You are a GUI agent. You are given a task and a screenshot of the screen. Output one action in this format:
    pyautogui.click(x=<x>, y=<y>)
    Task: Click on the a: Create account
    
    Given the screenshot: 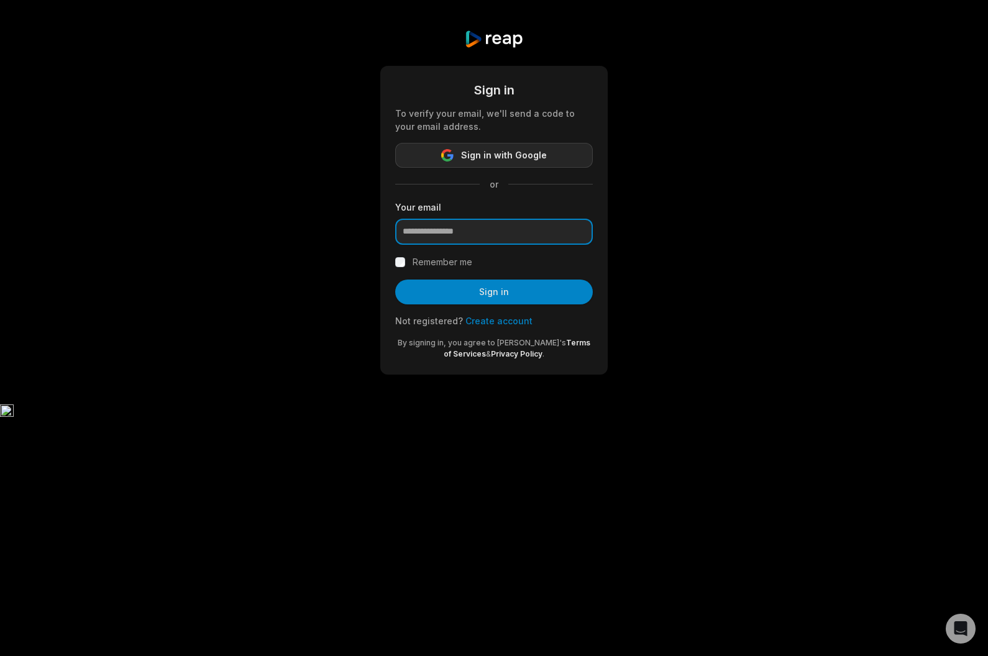 What is the action you would take?
    pyautogui.click(x=499, y=321)
    